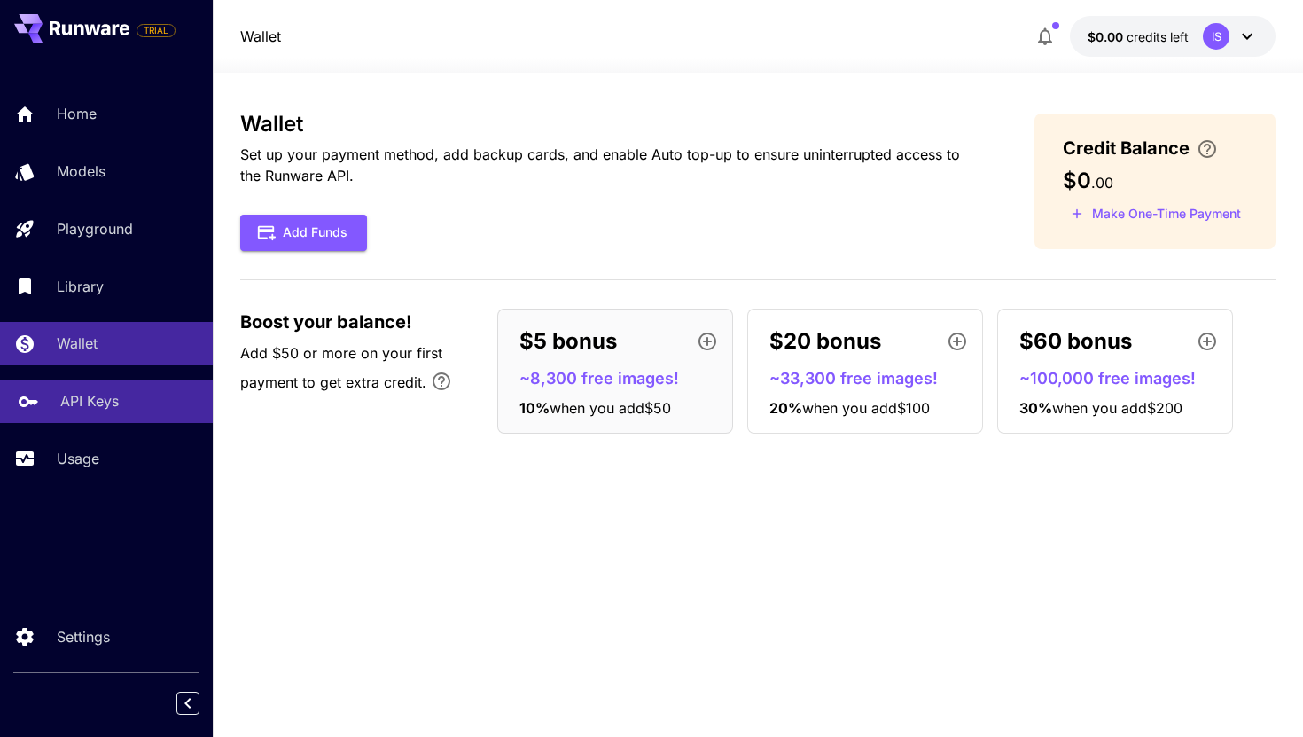 Image resolution: width=1303 pixels, height=737 pixels. Describe the element at coordinates (1173, 36) in the screenshot. I see `button: $0.00IS` at that location.